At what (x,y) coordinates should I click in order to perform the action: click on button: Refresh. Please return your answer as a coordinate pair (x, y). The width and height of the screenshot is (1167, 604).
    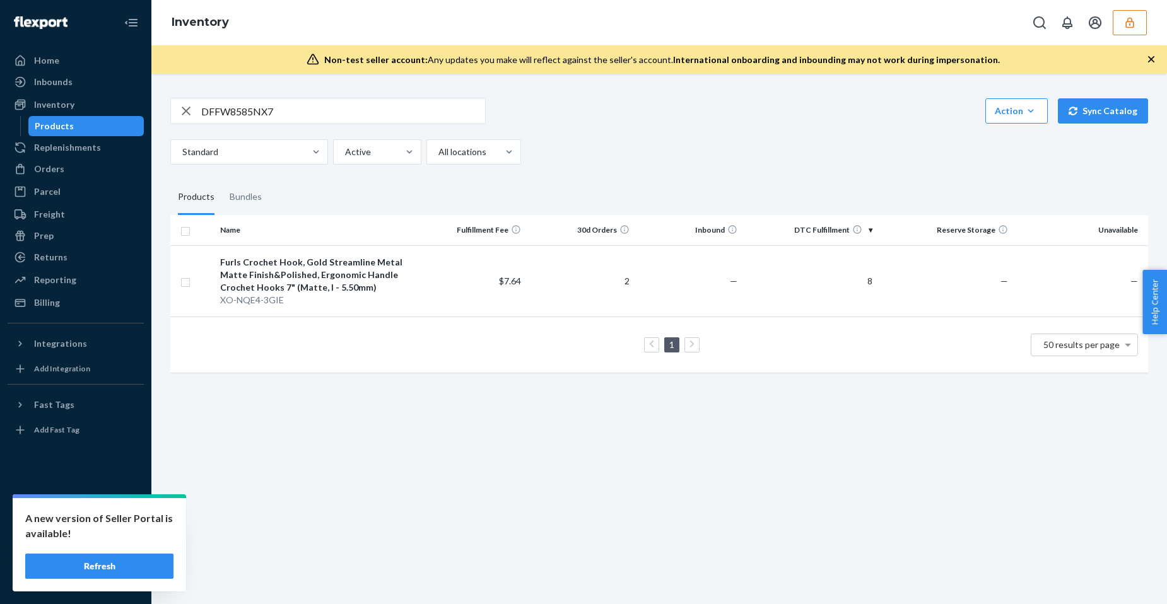
    Looking at the image, I should click on (99, 566).